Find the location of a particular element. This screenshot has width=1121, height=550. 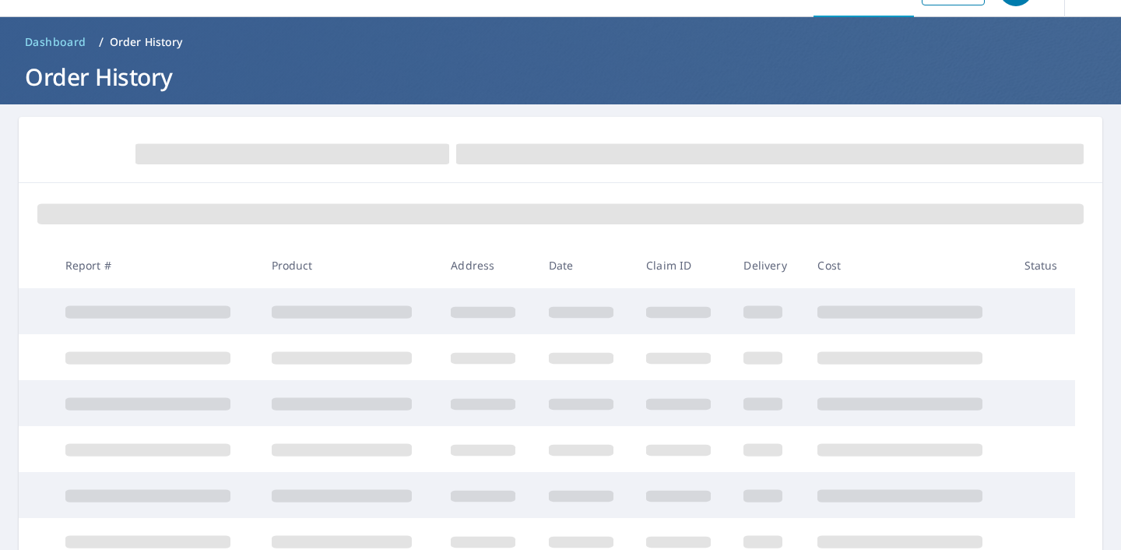

th: Status is located at coordinates (1044, 265).